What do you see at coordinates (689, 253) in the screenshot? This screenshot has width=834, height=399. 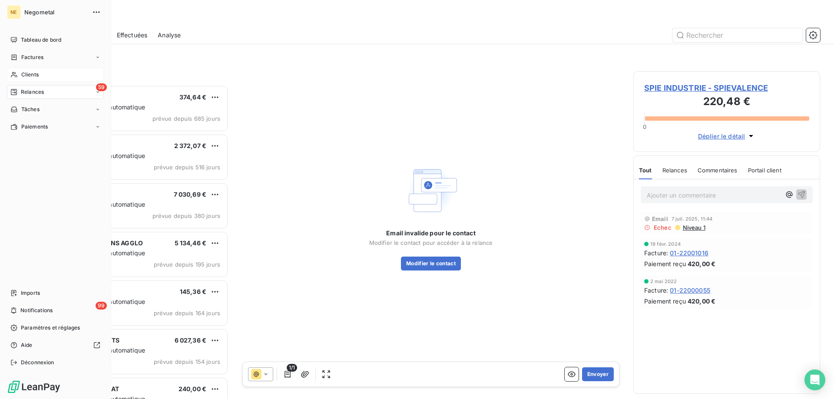 I see `span: 01-22001016` at bounding box center [689, 253].